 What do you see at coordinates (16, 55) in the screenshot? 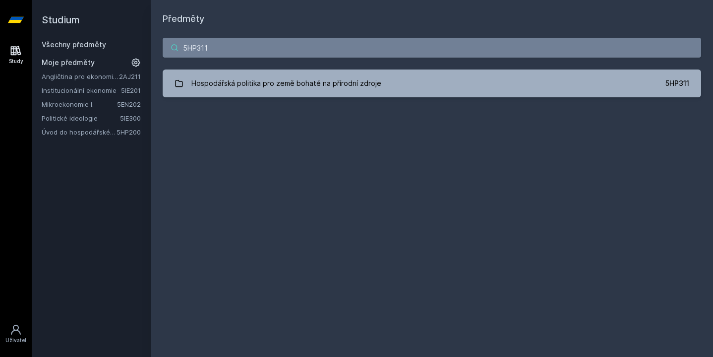
I see `a: Study` at bounding box center [16, 55].